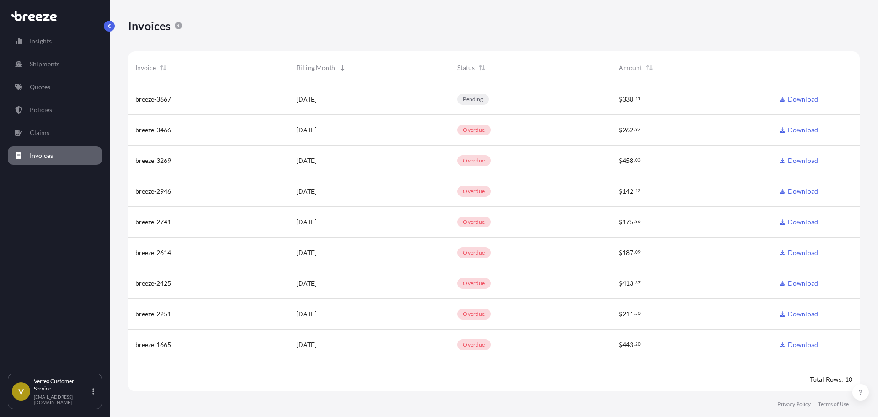  What do you see at coordinates (145, 68) in the screenshot?
I see `span: Invoice` at bounding box center [145, 68].